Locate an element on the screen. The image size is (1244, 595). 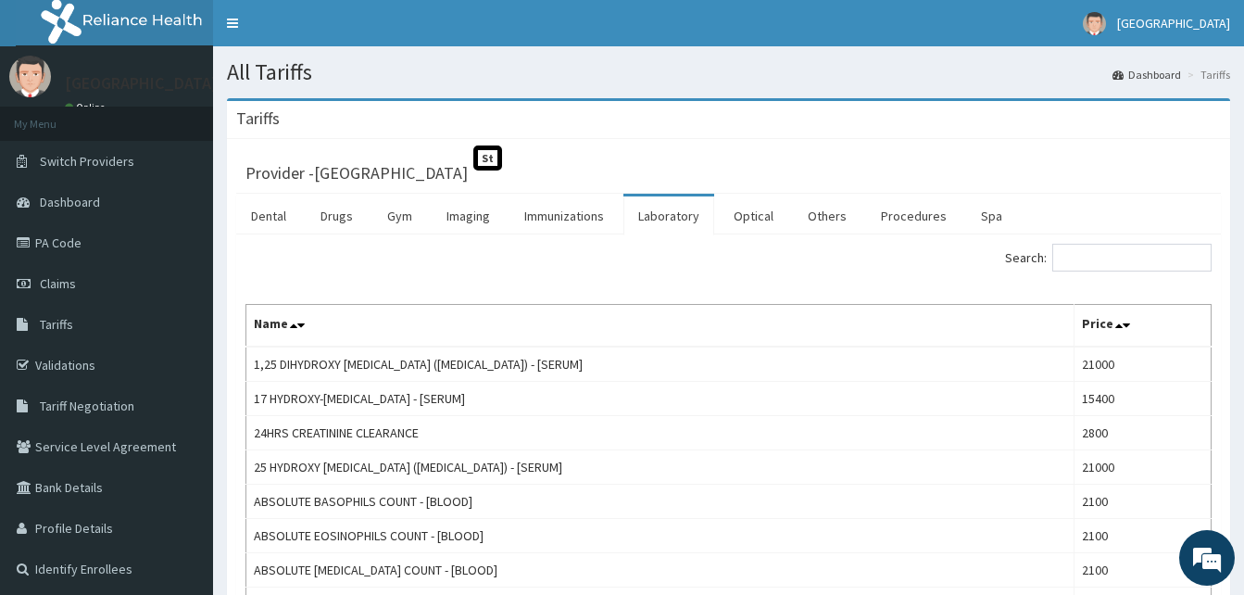
a: Immunizations is located at coordinates (564, 216).